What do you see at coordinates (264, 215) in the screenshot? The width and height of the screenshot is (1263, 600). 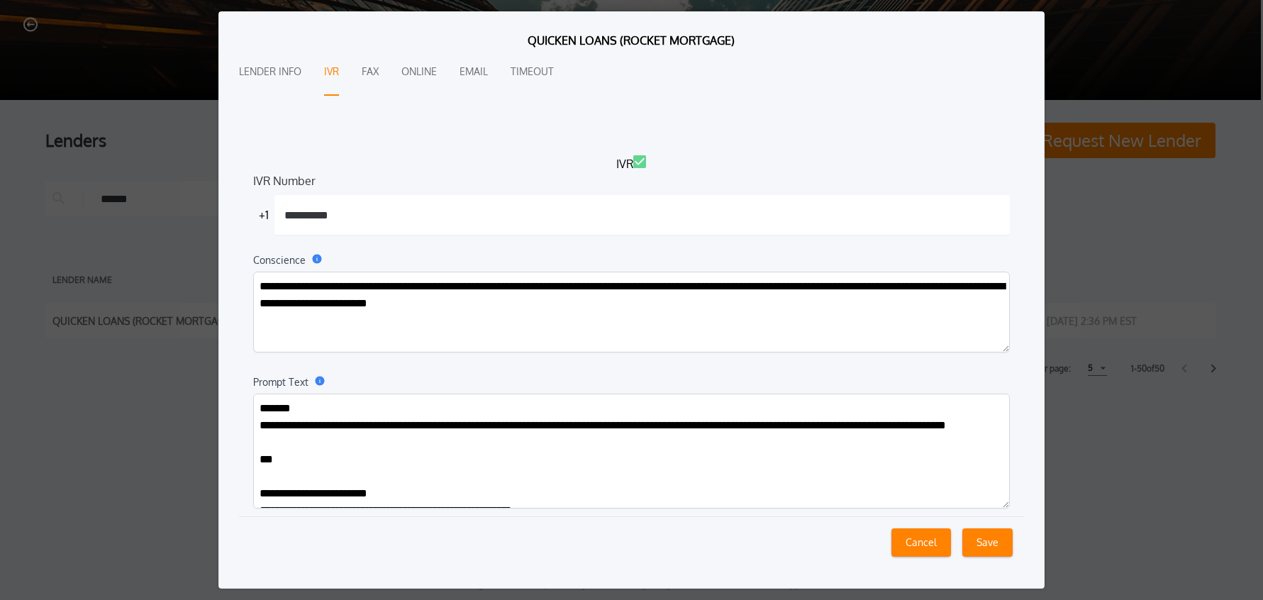 I see `span: +1` at bounding box center [264, 215].